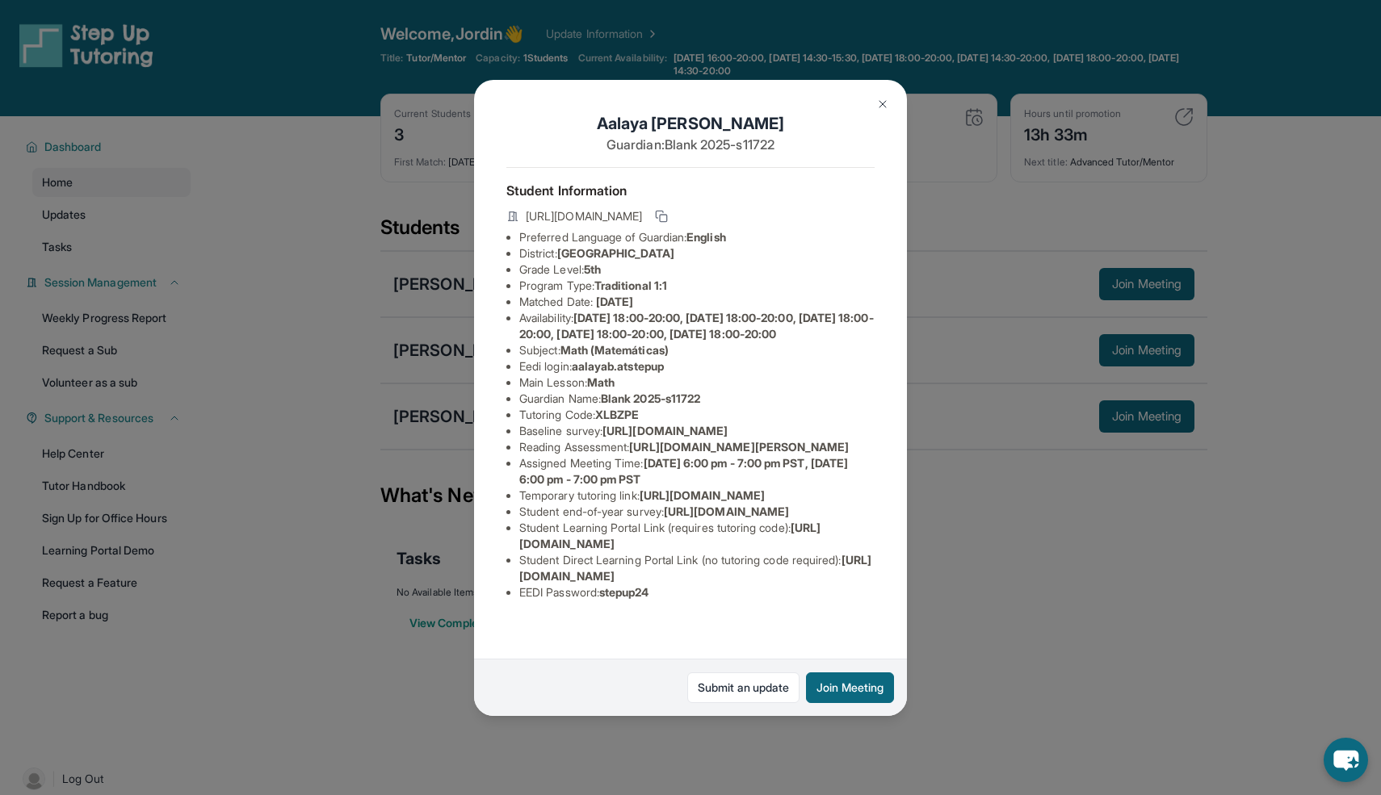 The height and width of the screenshot is (795, 1381). I want to click on li: Main Lesson :, so click(697, 383).